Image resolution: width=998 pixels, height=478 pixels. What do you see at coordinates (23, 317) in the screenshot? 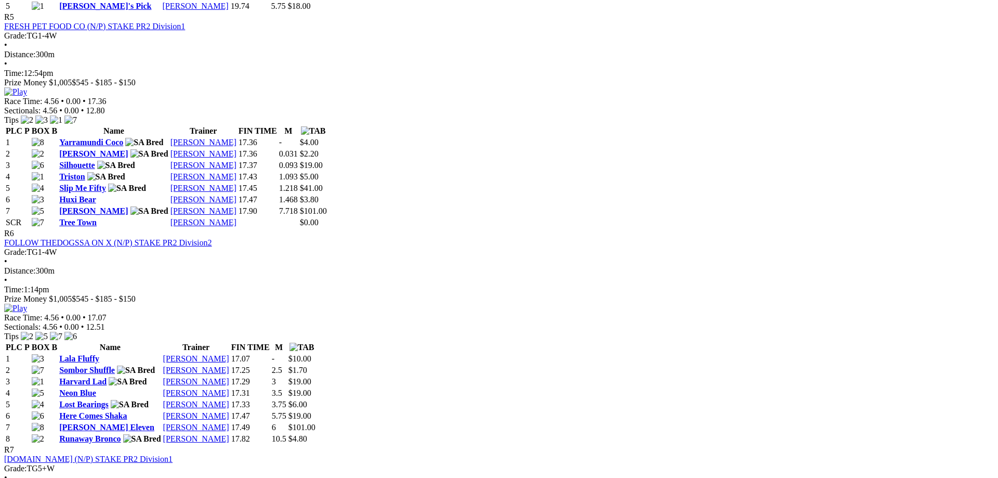
I see `span: Race Time:` at bounding box center [23, 317].